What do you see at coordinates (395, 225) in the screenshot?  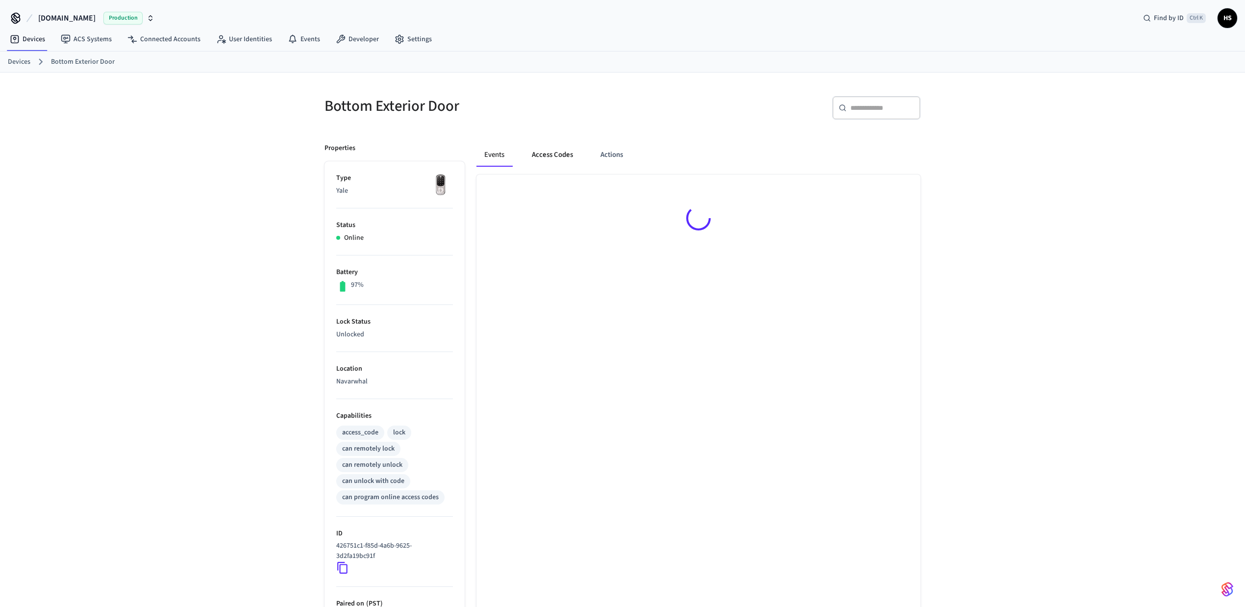 I see `p: Status` at bounding box center [395, 225].